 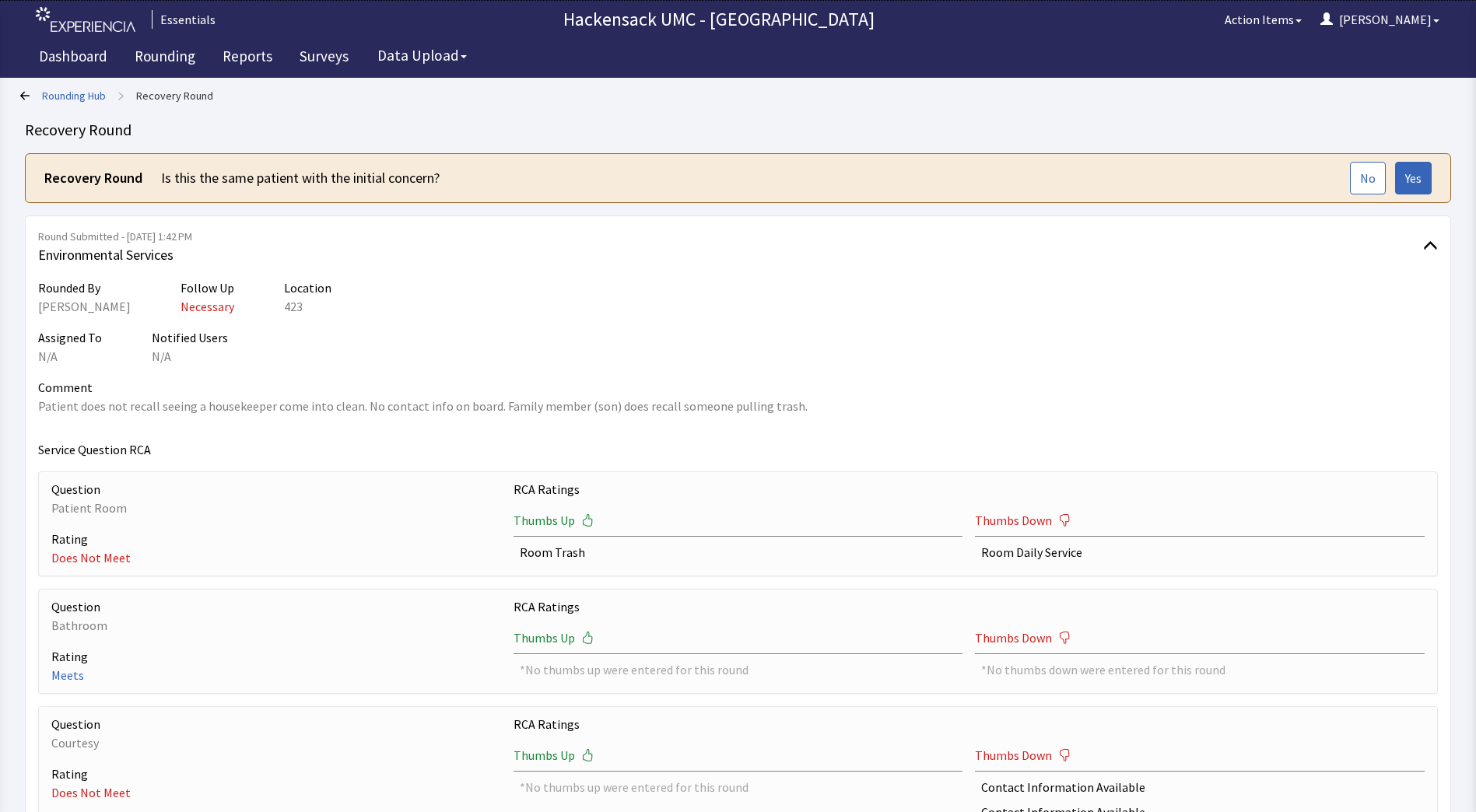 I want to click on span: Meets, so click(x=68, y=676).